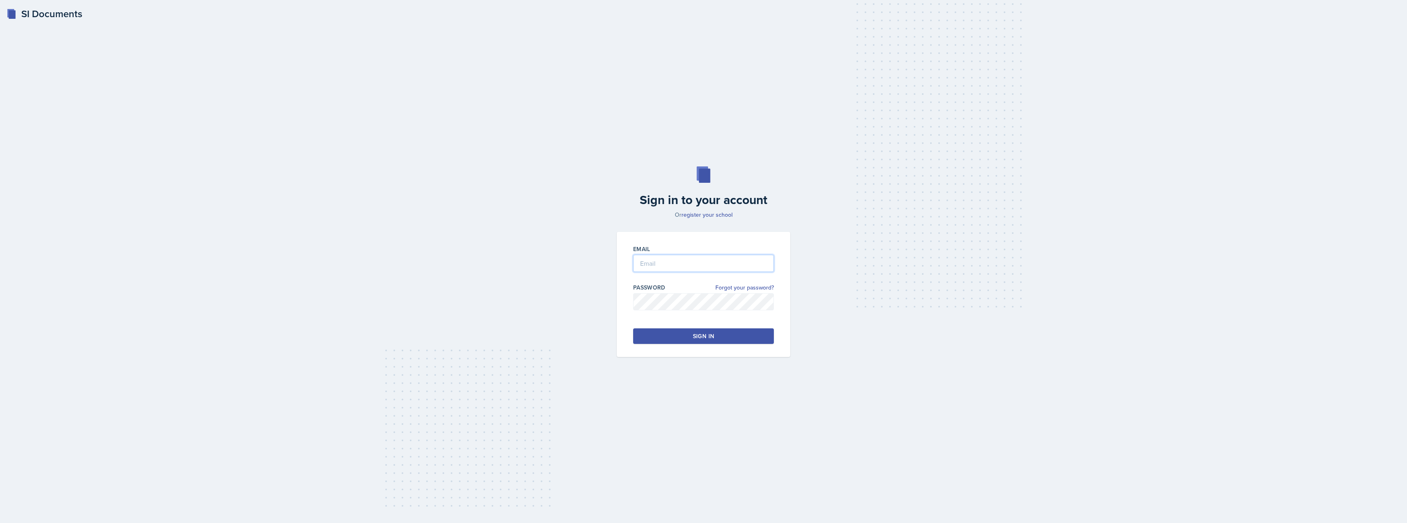 Image resolution: width=1407 pixels, height=523 pixels. I want to click on label: Email, so click(642, 249).